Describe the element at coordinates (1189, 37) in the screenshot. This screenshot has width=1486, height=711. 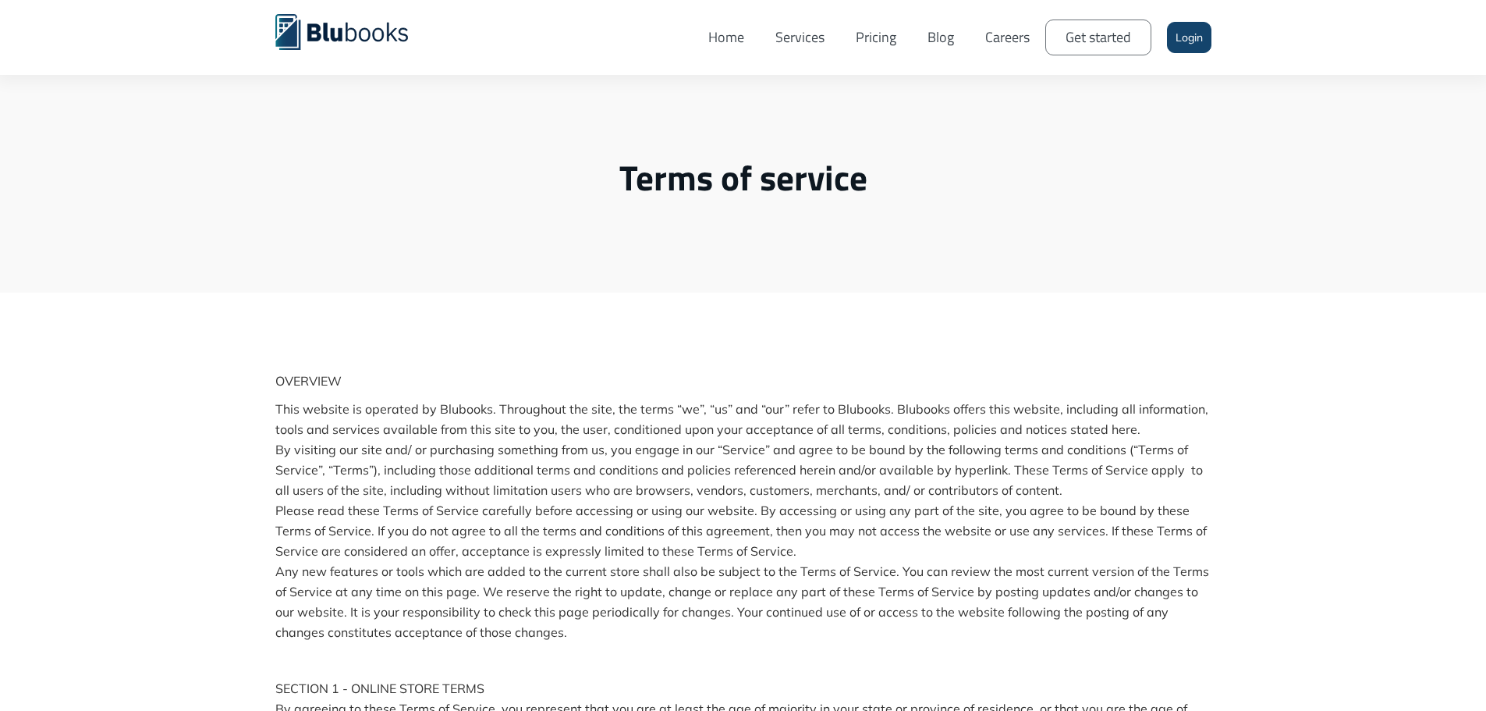
I see `a: Login` at that location.